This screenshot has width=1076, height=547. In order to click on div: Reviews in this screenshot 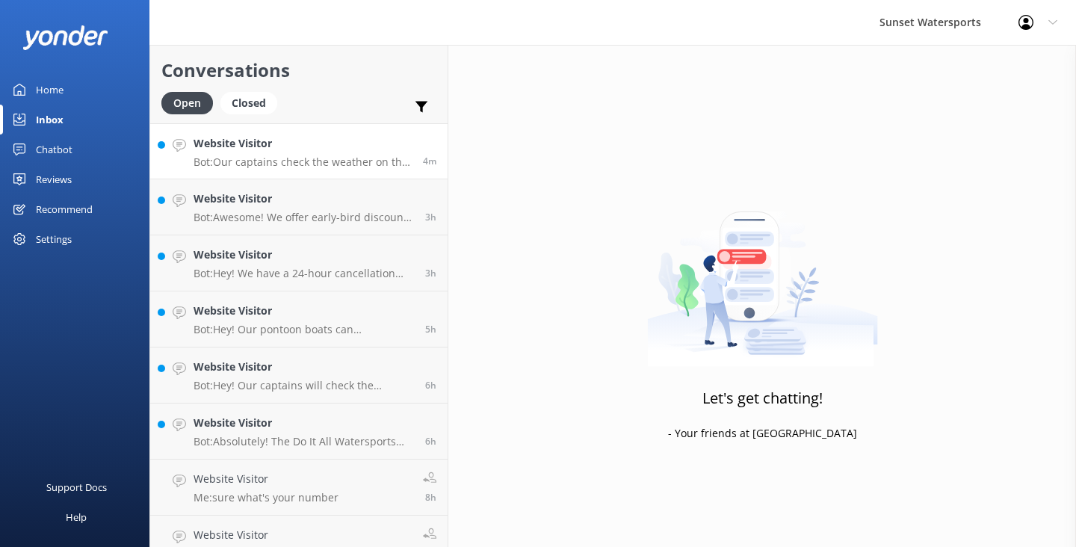, I will do `click(54, 179)`.